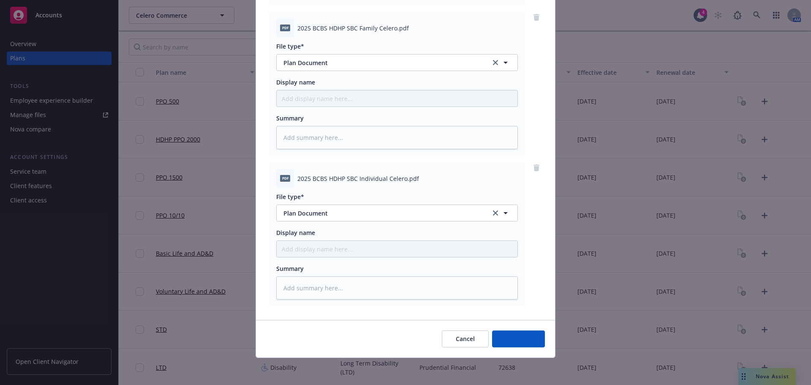  What do you see at coordinates (518, 339) in the screenshot?
I see `button: Add files` at bounding box center [518, 339].